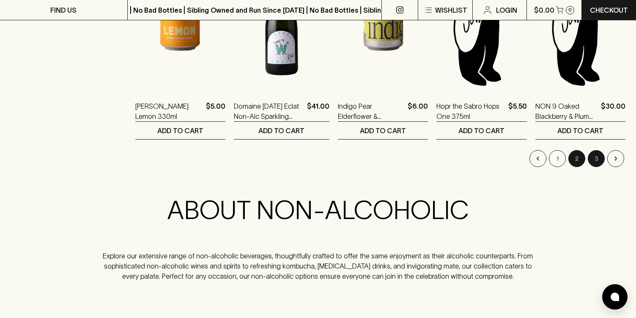 The image size is (636, 318). Describe the element at coordinates (544, 10) in the screenshot. I see `p: $0.00` at that location.